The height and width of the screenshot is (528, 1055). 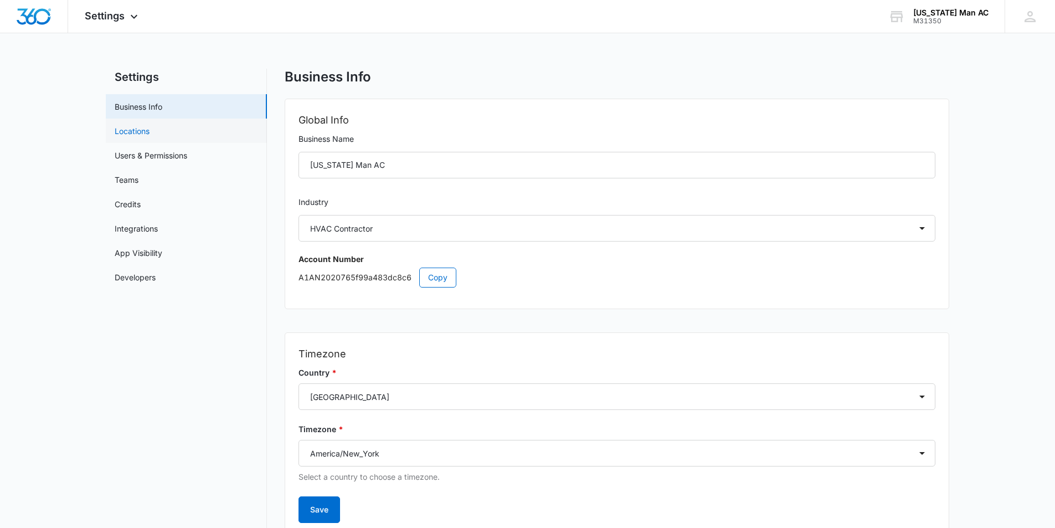 I want to click on strong: Account Number, so click(x=331, y=259).